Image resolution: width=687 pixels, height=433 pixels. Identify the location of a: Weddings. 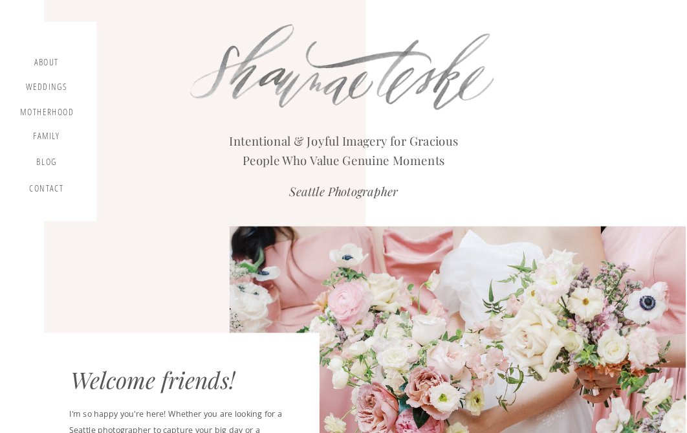
(46, 89).